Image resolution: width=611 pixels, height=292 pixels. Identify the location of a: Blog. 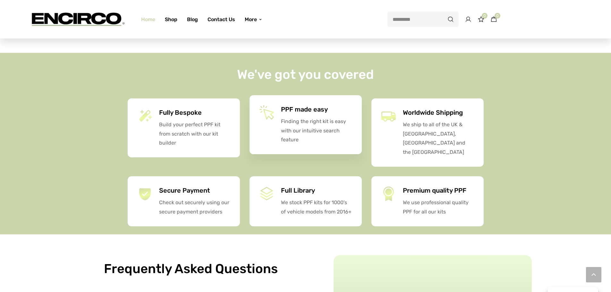
(192, 19).